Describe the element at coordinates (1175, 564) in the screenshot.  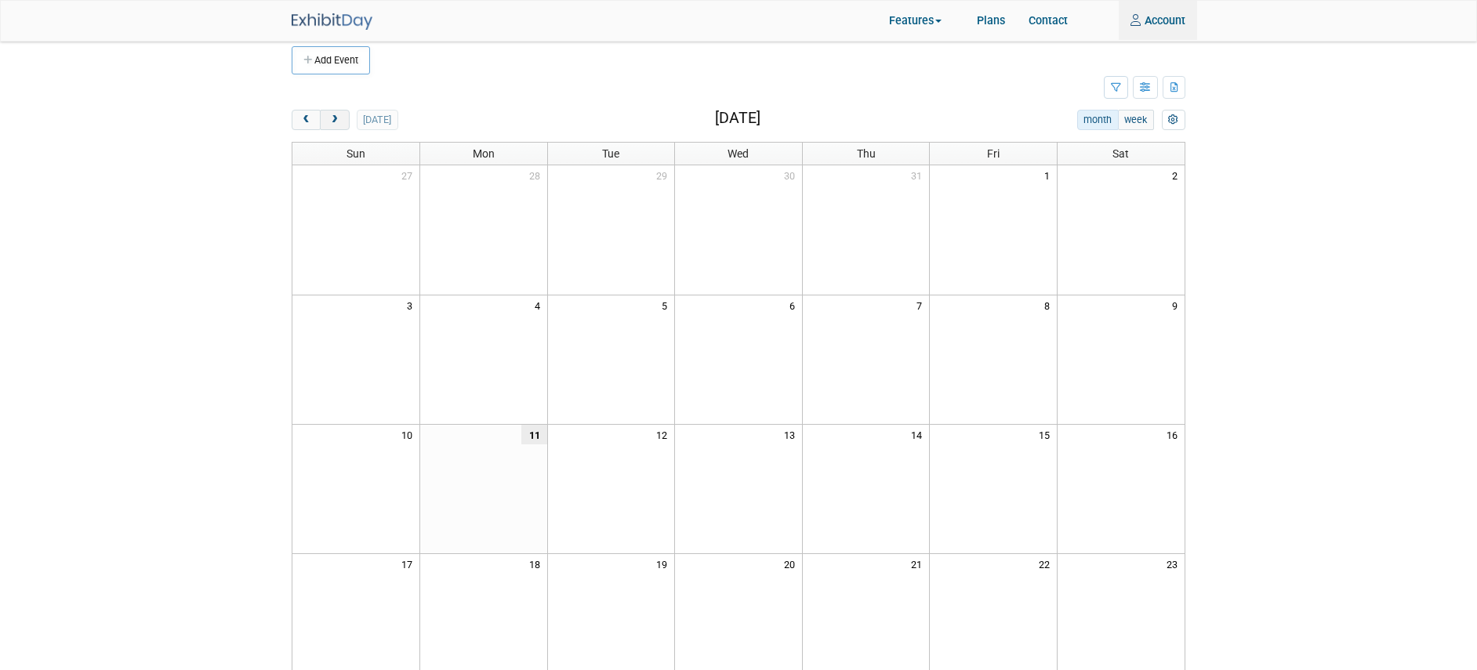
I see `span: 23` at that location.